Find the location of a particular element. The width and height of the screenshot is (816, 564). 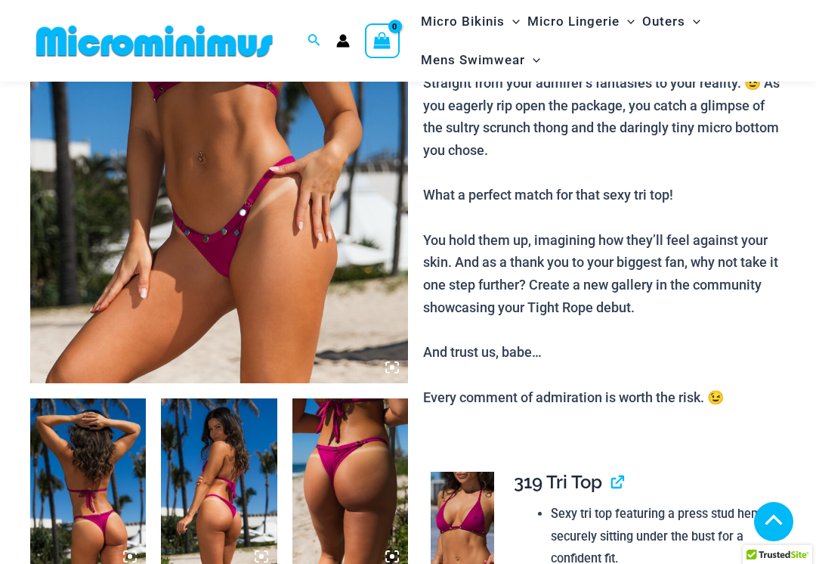

img: MM SHOP LOGO FLAT is located at coordinates (154, 41).